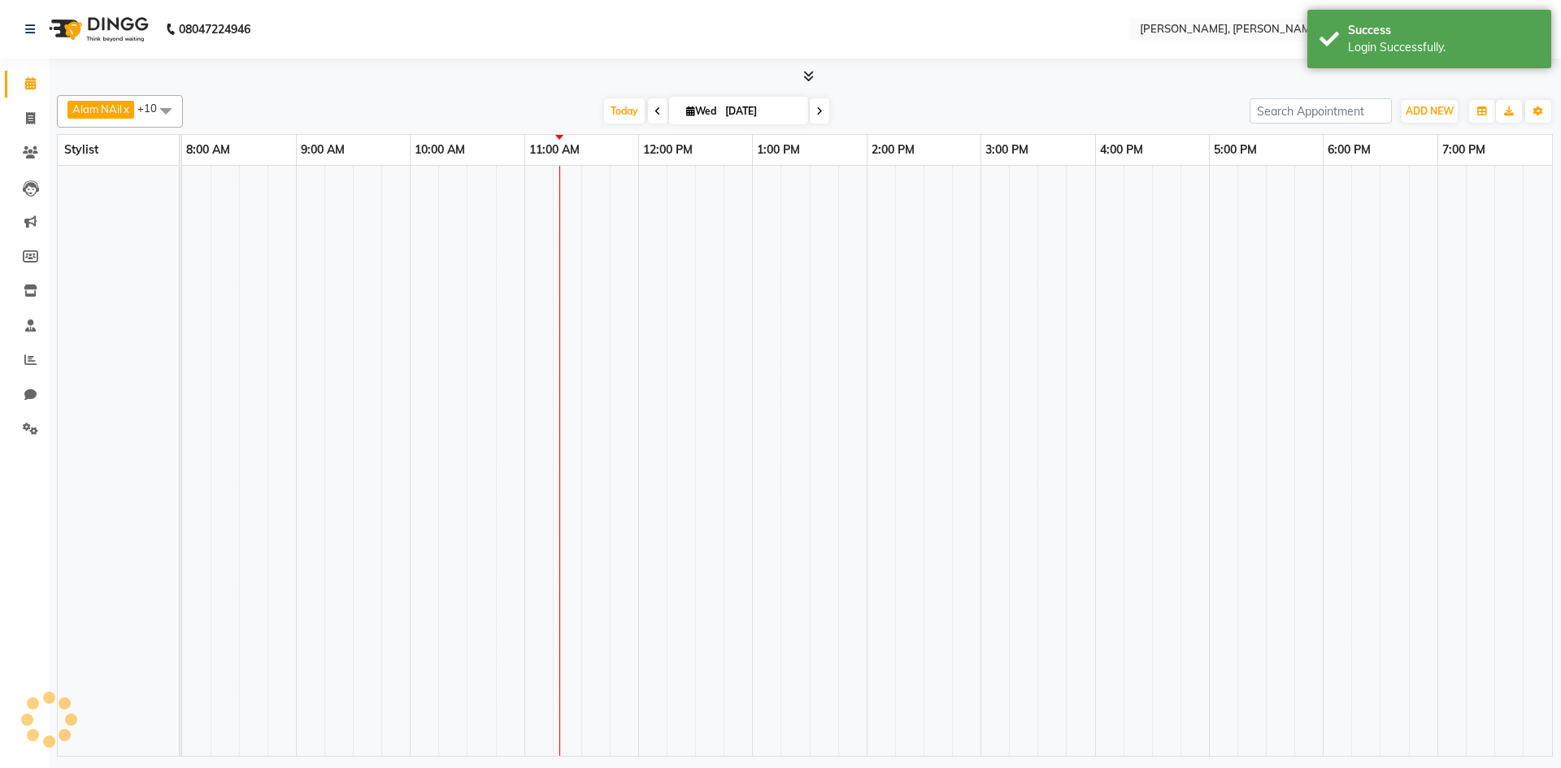 This screenshot has height=768, width=1561. I want to click on a: 10:00 AM, so click(440, 150).